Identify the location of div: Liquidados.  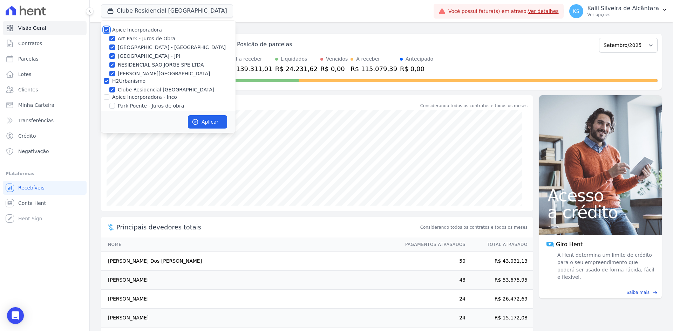
(294, 59).